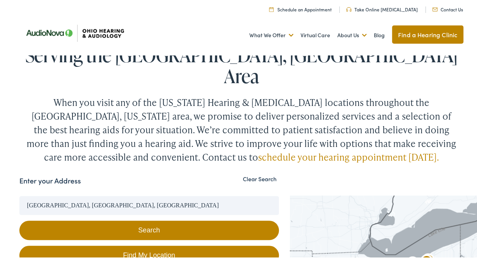  Describe the element at coordinates (149, 204) in the screenshot. I see `input: Enter your address or zip code` at that location.